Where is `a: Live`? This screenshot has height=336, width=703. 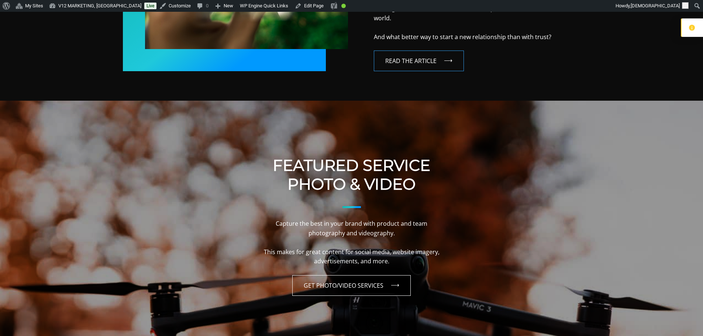
a: Live is located at coordinates (150, 6).